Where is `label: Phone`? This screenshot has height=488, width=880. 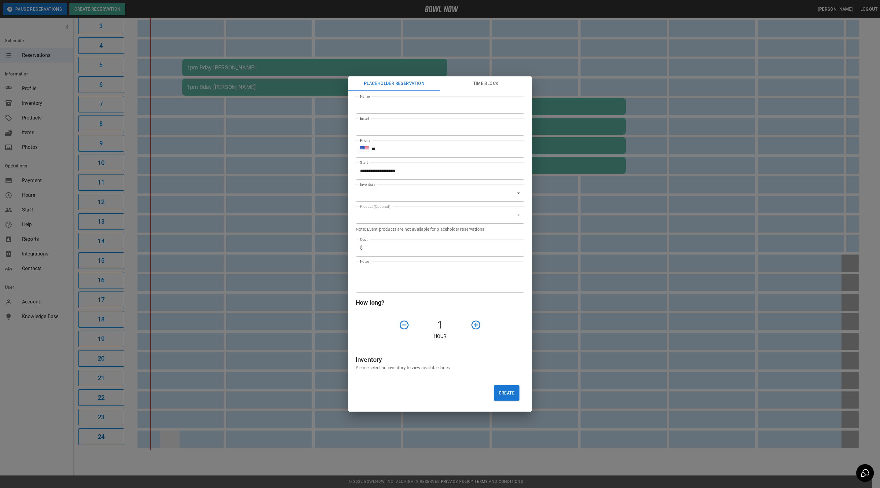 label: Phone is located at coordinates (365, 140).